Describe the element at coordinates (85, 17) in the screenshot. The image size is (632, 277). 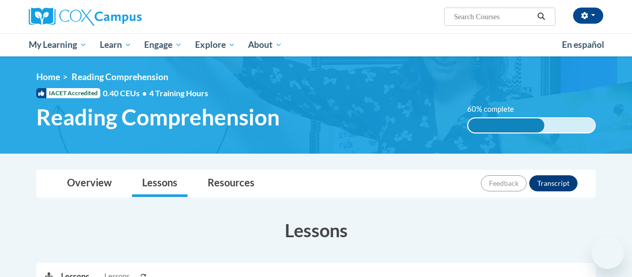
I see `img: Cox Campus` at that location.